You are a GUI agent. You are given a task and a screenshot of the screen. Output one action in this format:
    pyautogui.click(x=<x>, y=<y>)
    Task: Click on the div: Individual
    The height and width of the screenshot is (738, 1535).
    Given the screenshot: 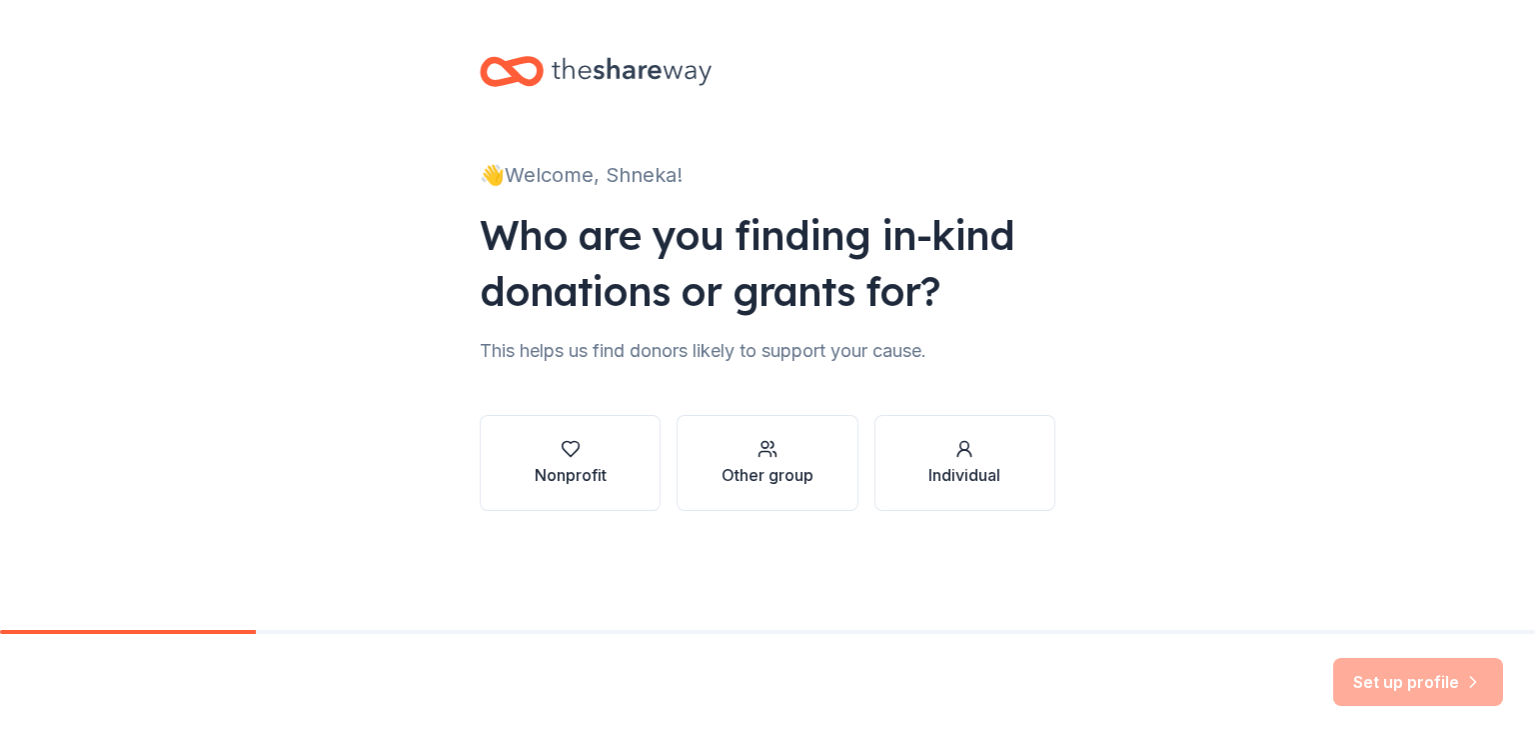 What is the action you would take?
    pyautogui.click(x=965, y=475)
    